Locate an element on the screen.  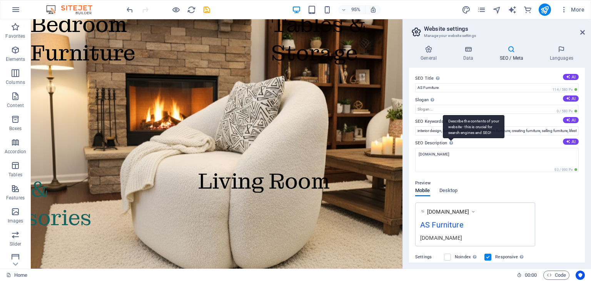
input: Slogan... is located at coordinates (497, 109).